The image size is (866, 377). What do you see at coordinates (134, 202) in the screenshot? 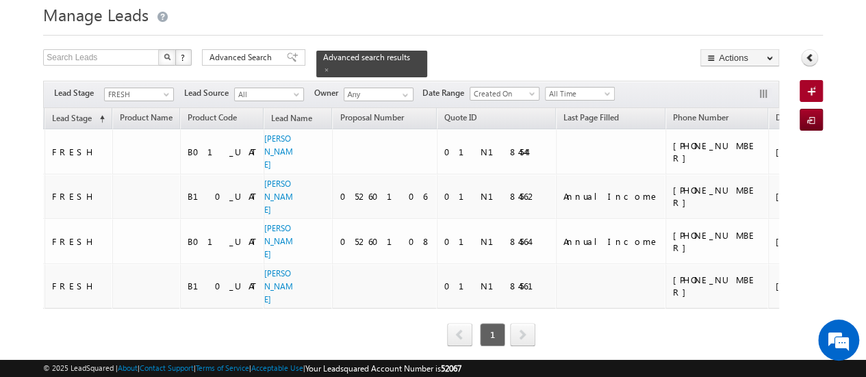
I see `textarea: Type your message and hit 'Enter'` at bounding box center [134, 202].